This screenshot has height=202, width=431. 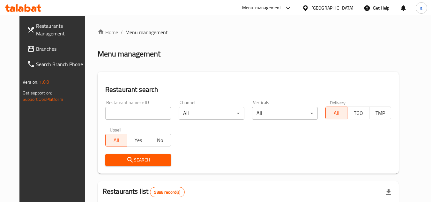 I want to click on span: Version:, so click(x=30, y=82).